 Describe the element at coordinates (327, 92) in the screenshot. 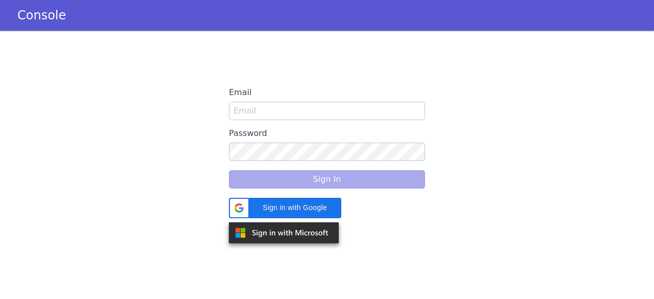

I see `label: Email` at that location.